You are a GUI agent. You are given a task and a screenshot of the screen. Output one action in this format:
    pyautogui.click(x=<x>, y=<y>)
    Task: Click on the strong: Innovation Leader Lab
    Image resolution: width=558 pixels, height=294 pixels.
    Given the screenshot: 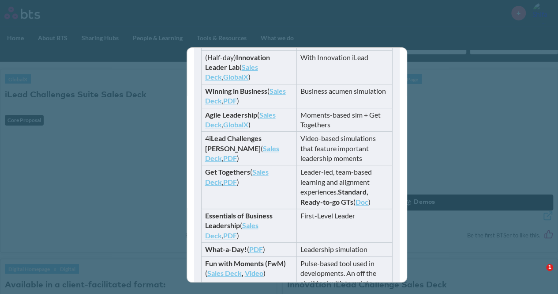 What is the action you would take?
    pyautogui.click(x=238, y=62)
    